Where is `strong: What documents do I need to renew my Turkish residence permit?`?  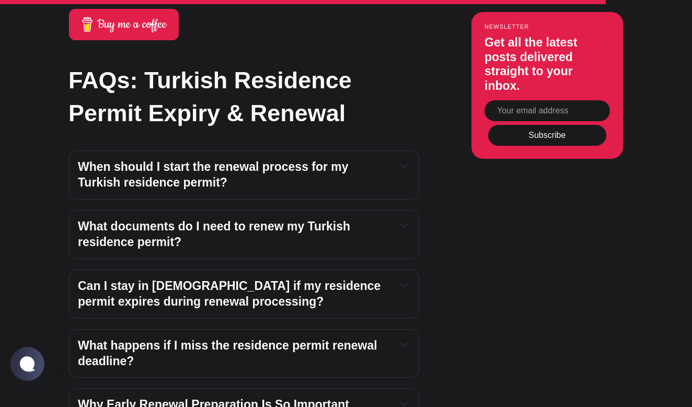 strong: What documents do I need to renew my Turkish residence permit? is located at coordinates (215, 234).